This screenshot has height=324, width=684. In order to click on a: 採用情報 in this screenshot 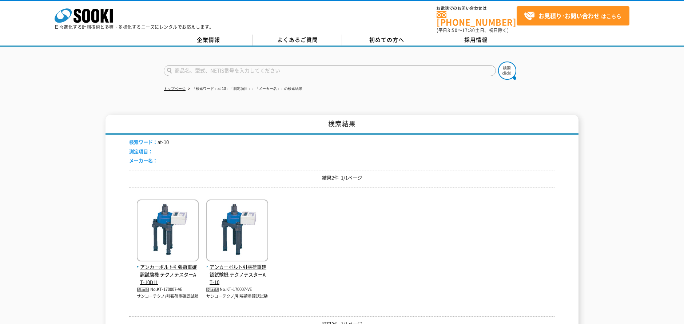, I will do `click(476, 40)`.